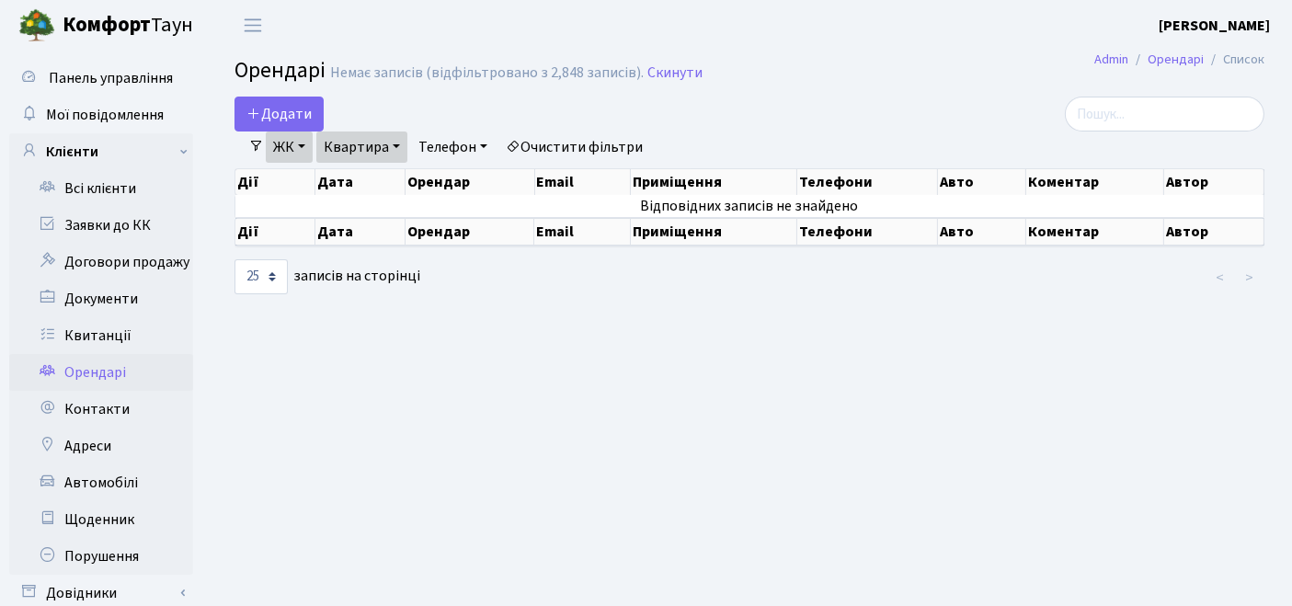  What do you see at coordinates (101, 262) in the screenshot?
I see `a: Договори продажу` at bounding box center [101, 262].